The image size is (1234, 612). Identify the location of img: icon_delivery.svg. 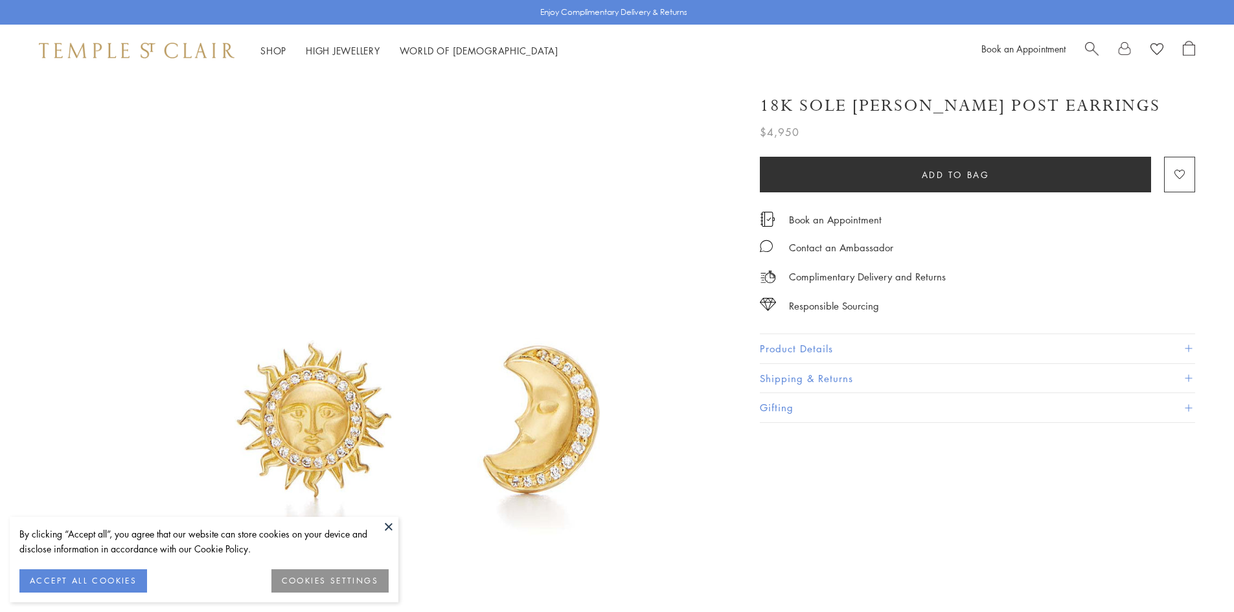
(768, 277).